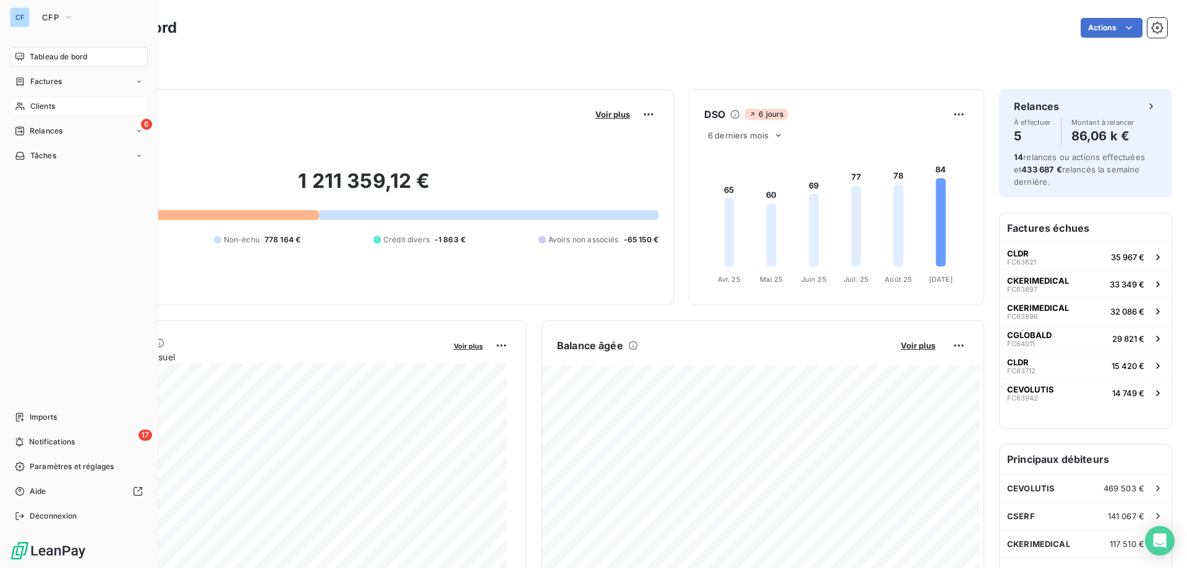  I want to click on span: CFP, so click(50, 17).